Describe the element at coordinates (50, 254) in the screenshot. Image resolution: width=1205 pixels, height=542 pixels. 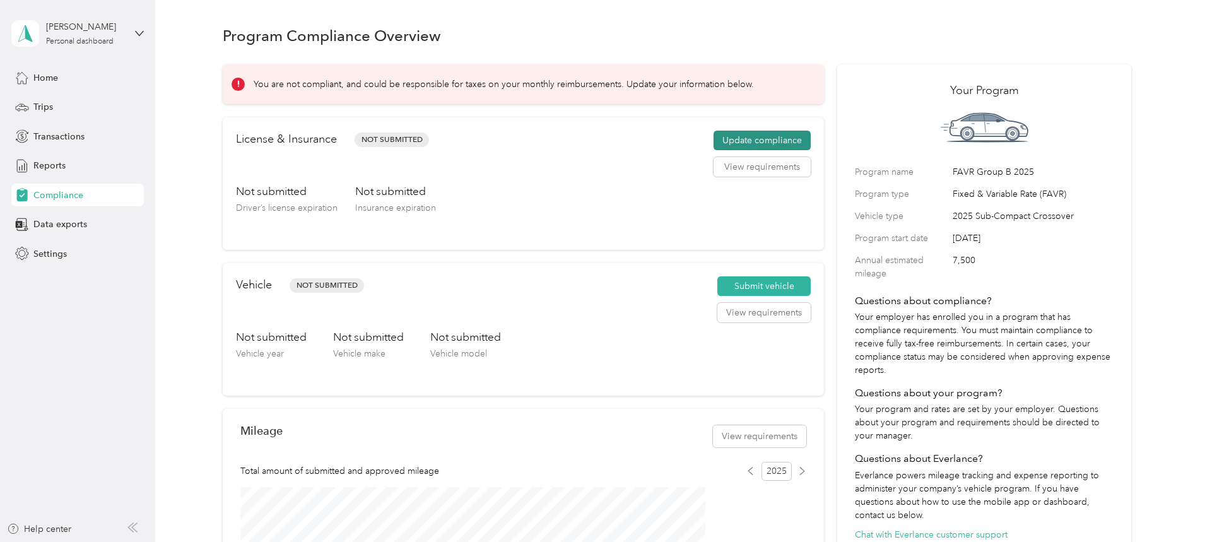
I see `span: Settings` at that location.